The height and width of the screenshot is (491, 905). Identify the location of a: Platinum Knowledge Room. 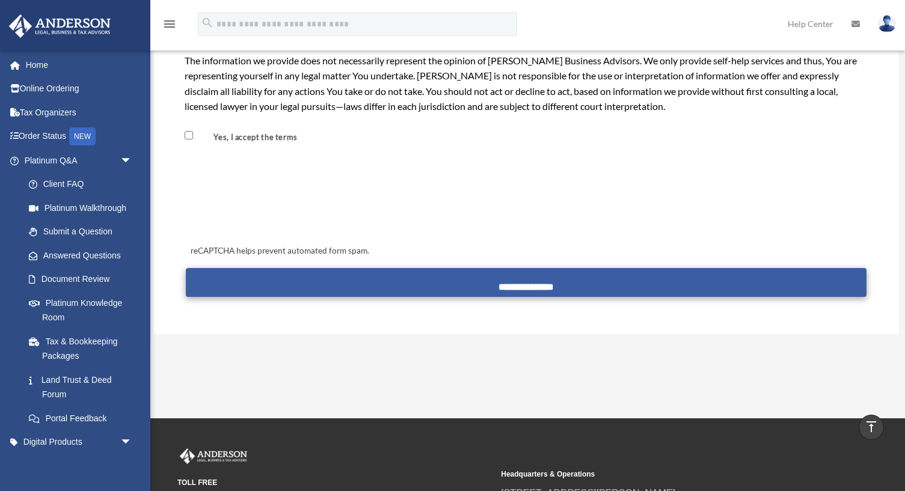
(84, 310).